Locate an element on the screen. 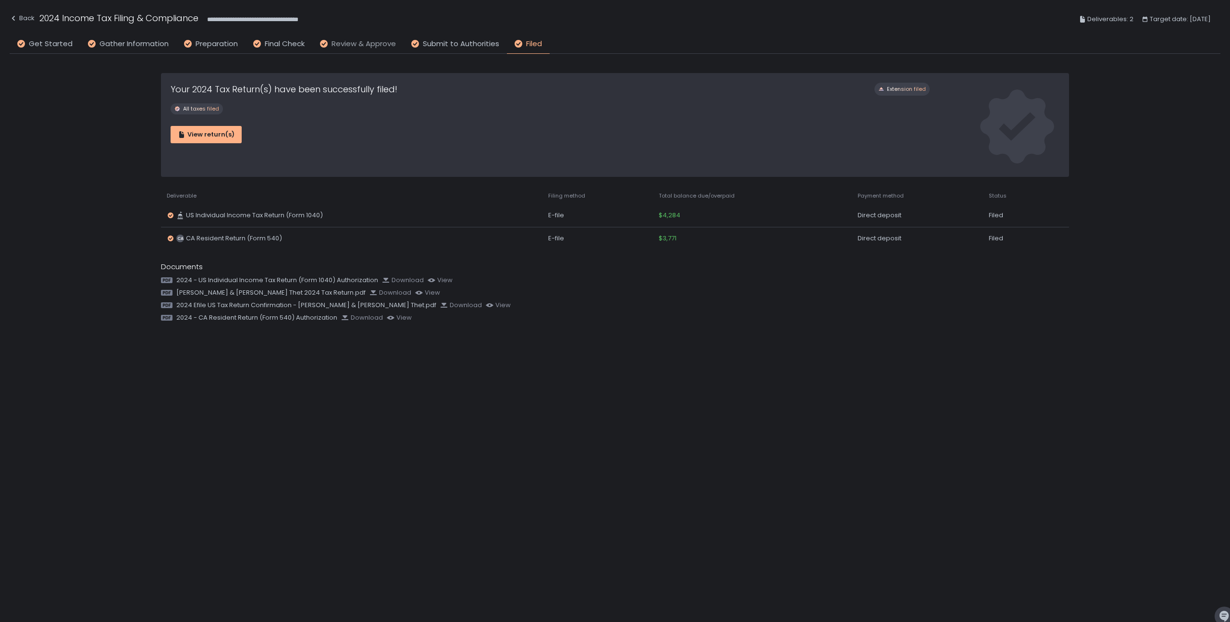  span: Extension filed is located at coordinates (906, 89).